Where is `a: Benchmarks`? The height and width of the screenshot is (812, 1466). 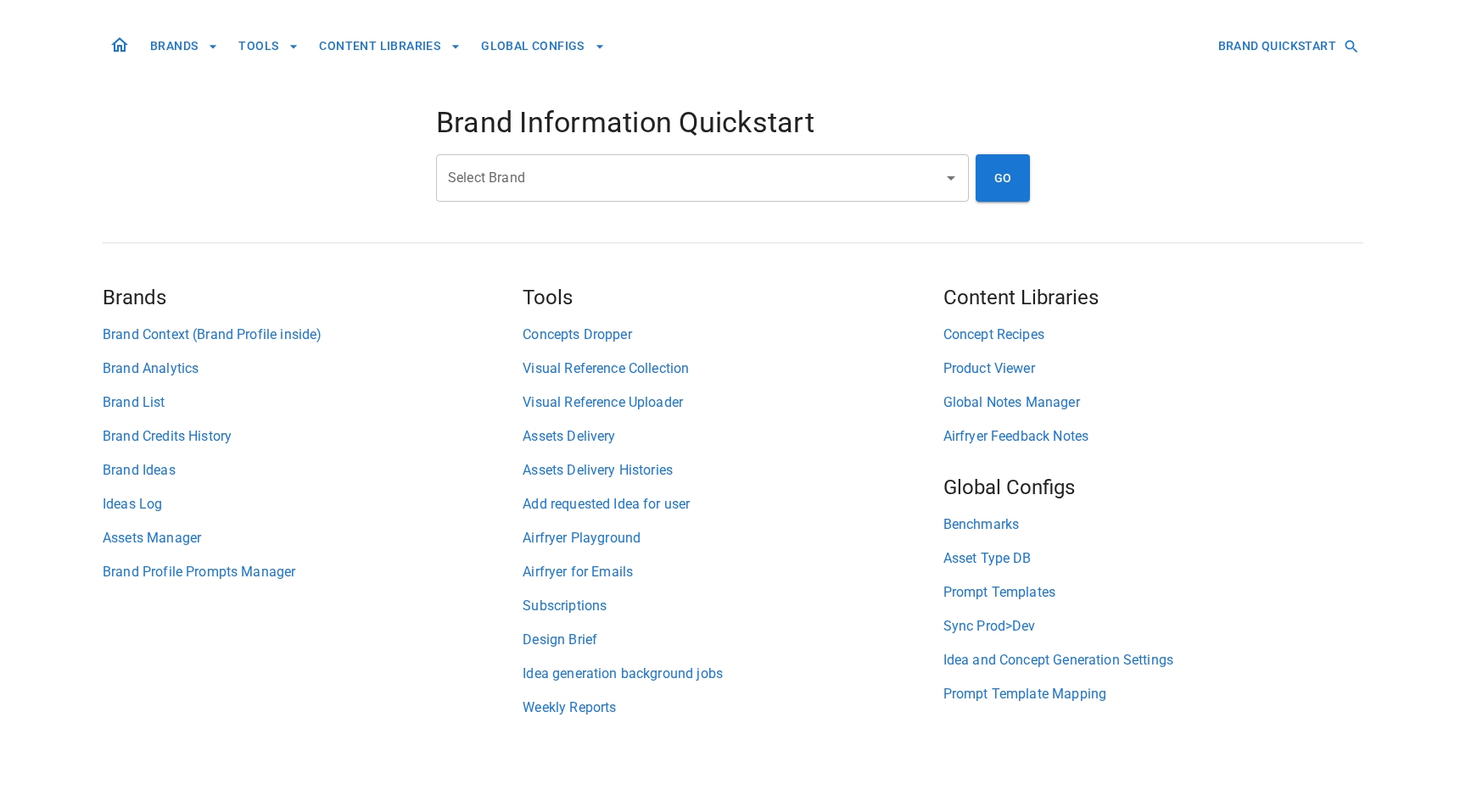
a: Benchmarks is located at coordinates (1153, 525).